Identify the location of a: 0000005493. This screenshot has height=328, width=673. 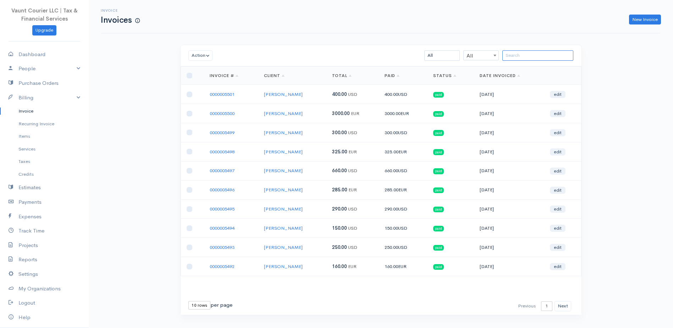
(222, 247).